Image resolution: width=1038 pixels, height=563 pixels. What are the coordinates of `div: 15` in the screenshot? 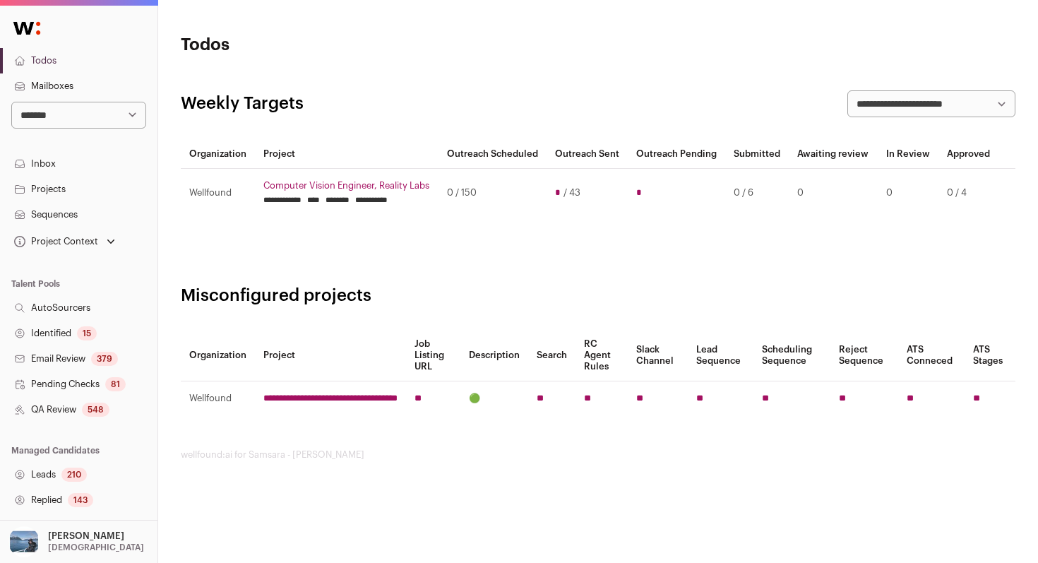 It's located at (87, 333).